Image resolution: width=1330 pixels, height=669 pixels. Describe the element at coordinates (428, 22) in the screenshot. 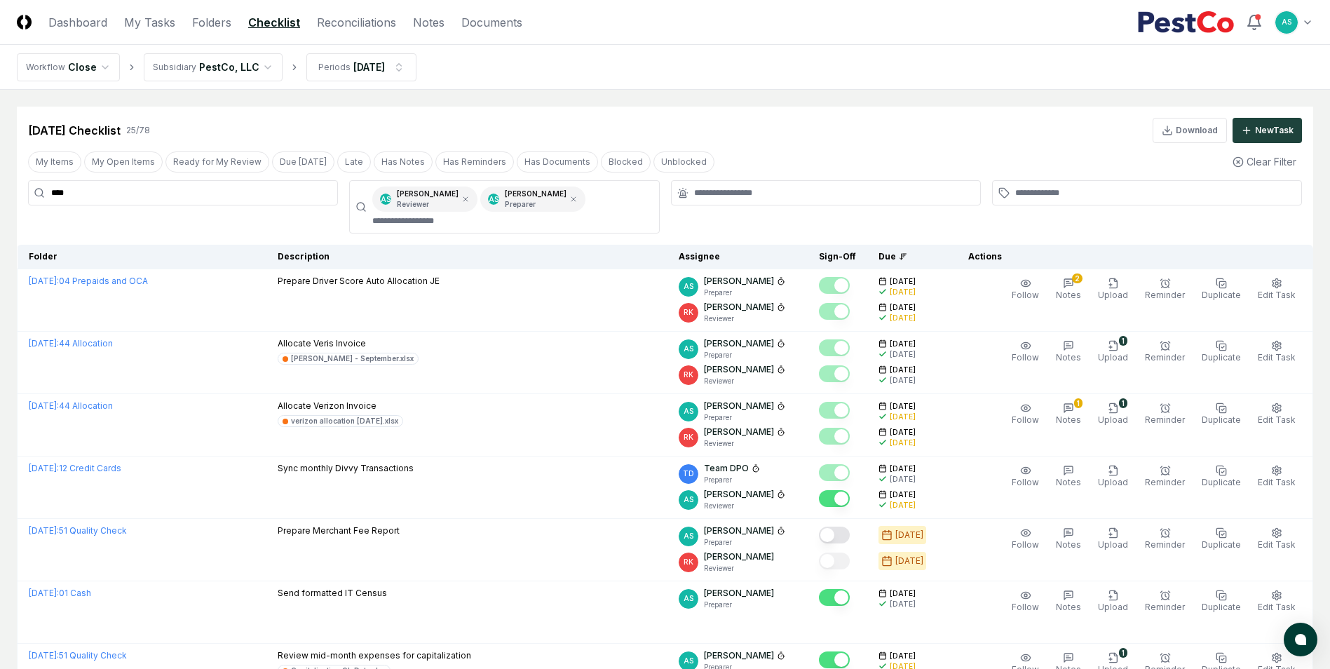

I see `a: Notes` at that location.